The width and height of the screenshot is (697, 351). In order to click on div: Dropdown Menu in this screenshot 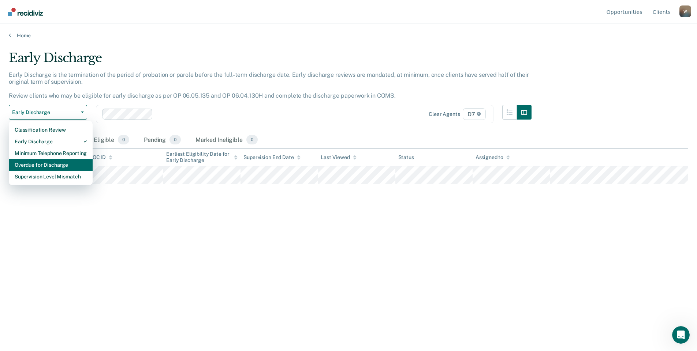, I will do `click(50, 153)`.